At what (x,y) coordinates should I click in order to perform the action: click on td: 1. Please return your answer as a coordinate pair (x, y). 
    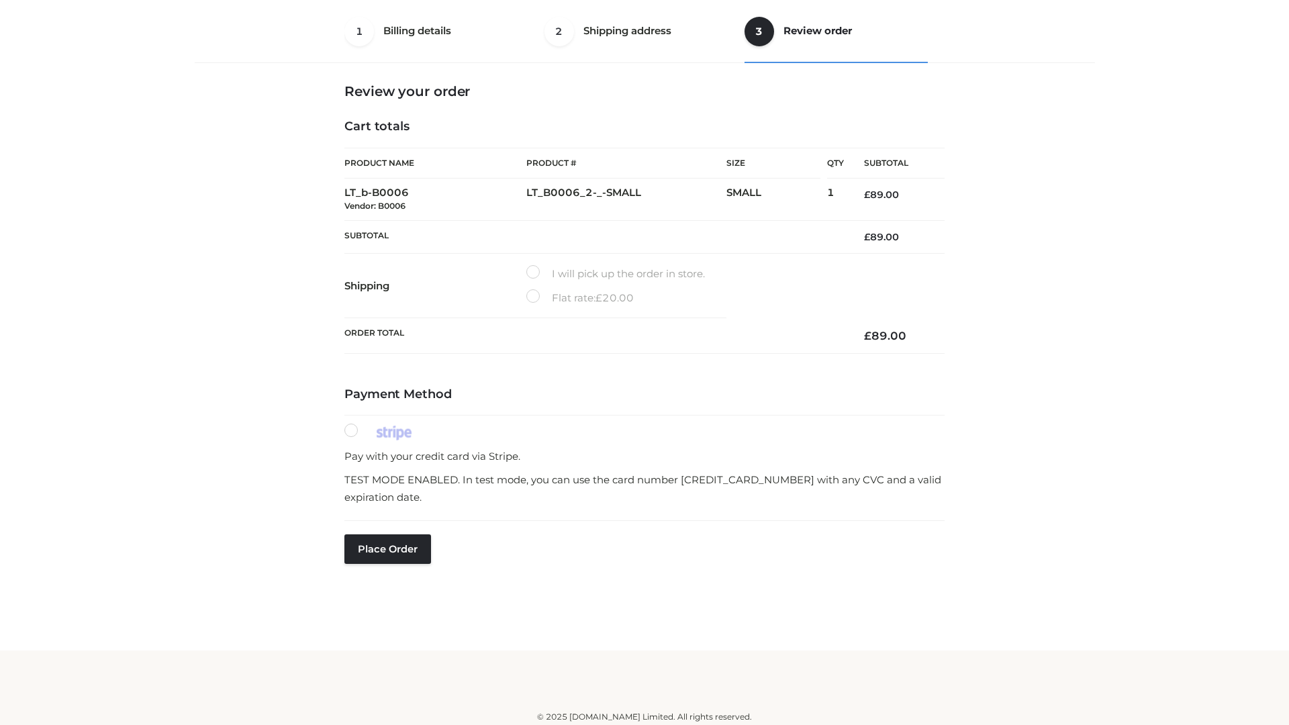
    Looking at the image, I should click on (835, 199).